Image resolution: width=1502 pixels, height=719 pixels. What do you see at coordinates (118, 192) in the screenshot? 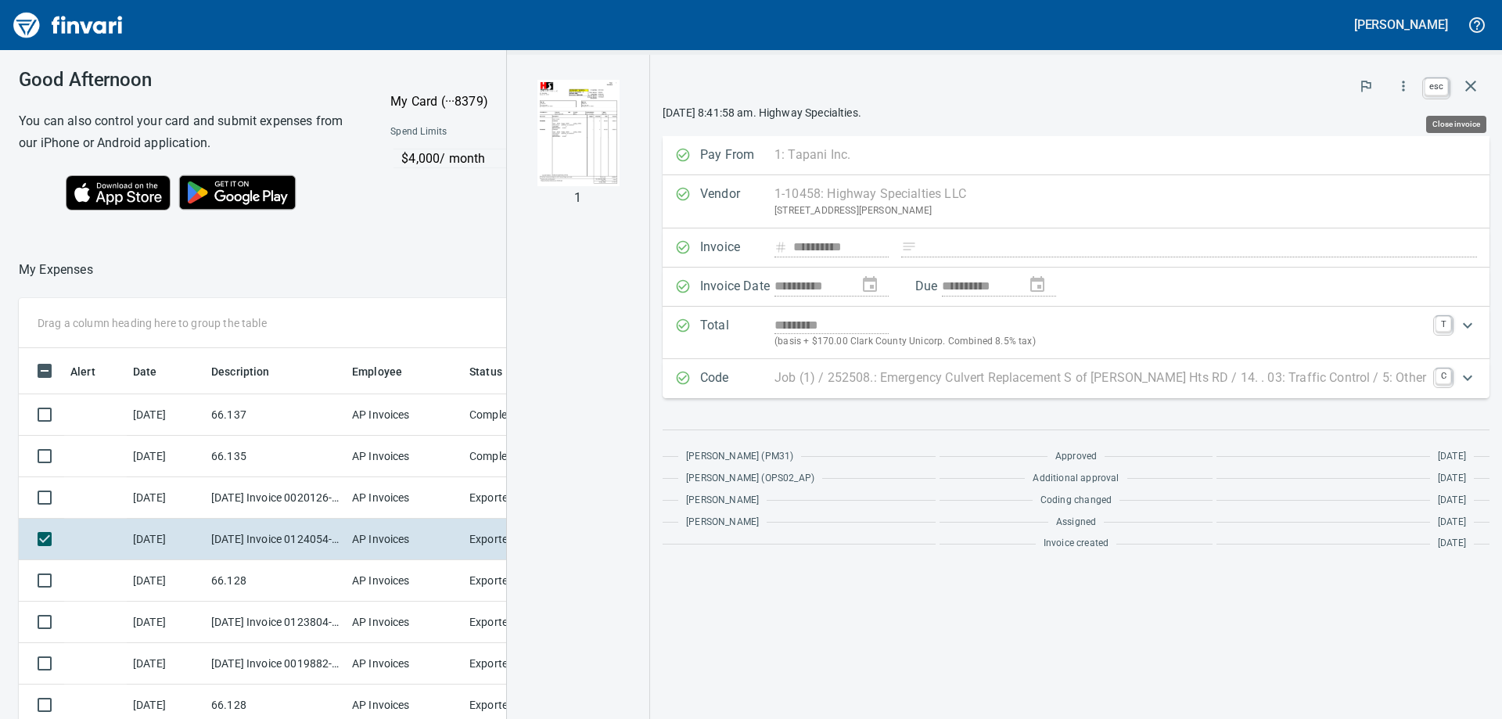
I see `img: Download on the App Store` at bounding box center [118, 192].